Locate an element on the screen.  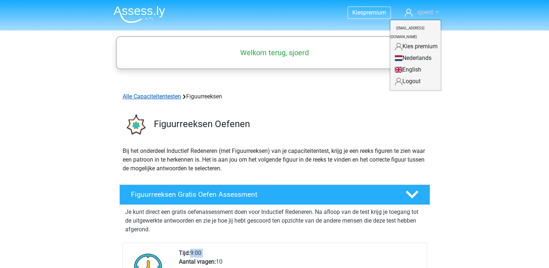
span: sjoerd is located at coordinates (424, 12).